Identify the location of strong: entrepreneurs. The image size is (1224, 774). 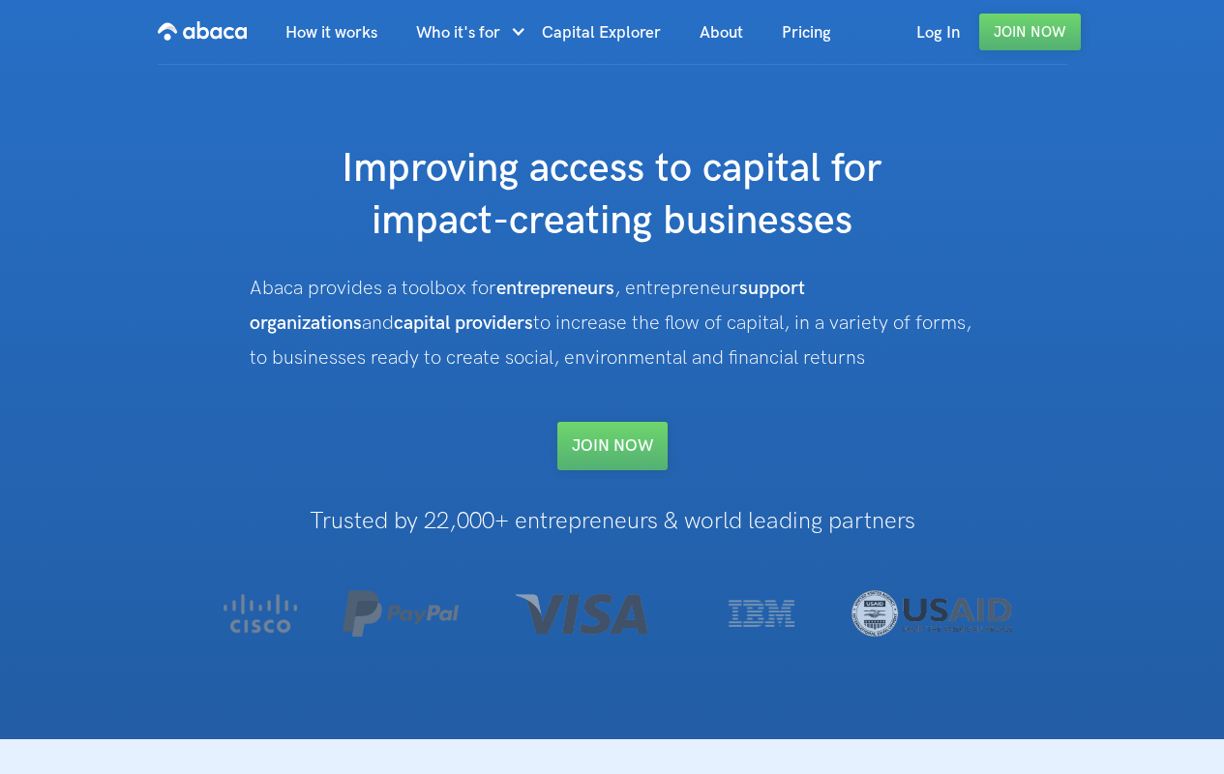
(556, 288).